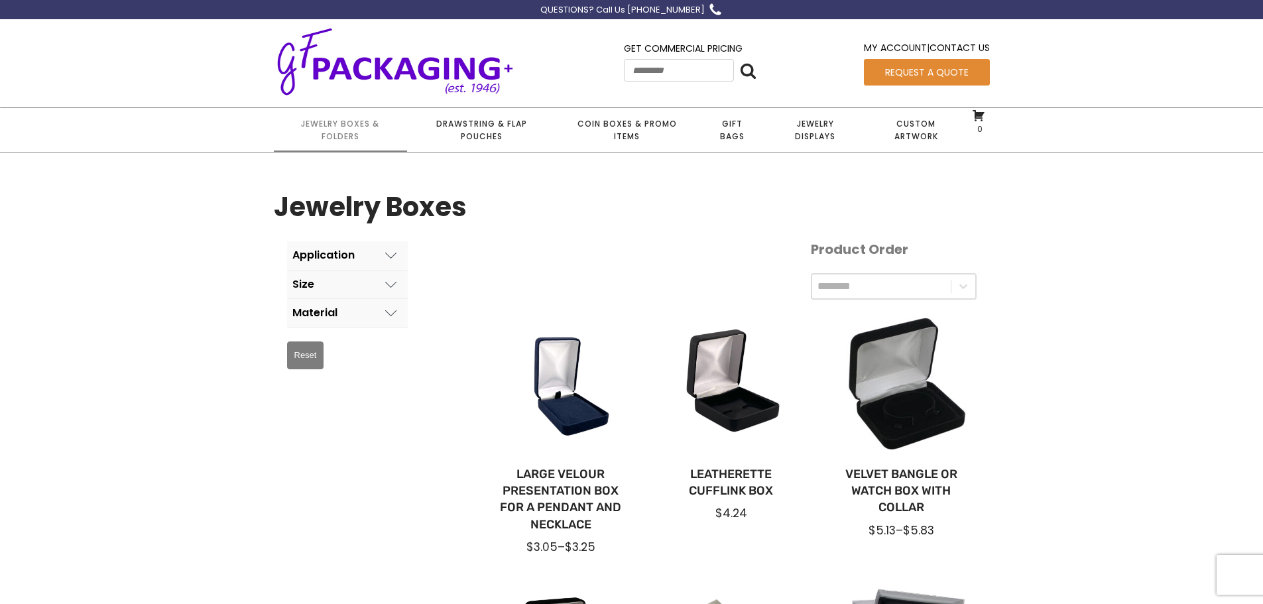 The height and width of the screenshot is (604, 1263). Describe the element at coordinates (895, 48) in the screenshot. I see `a: My Account` at that location.